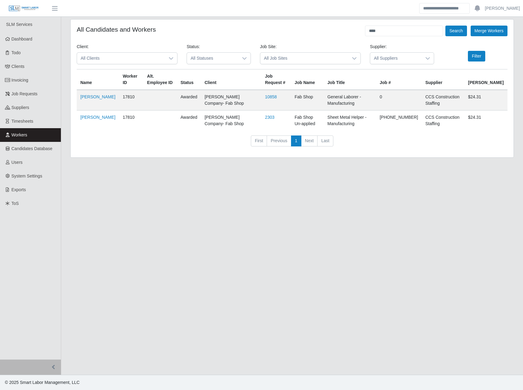  I want to click on td: Fab Shop, so click(307, 100).